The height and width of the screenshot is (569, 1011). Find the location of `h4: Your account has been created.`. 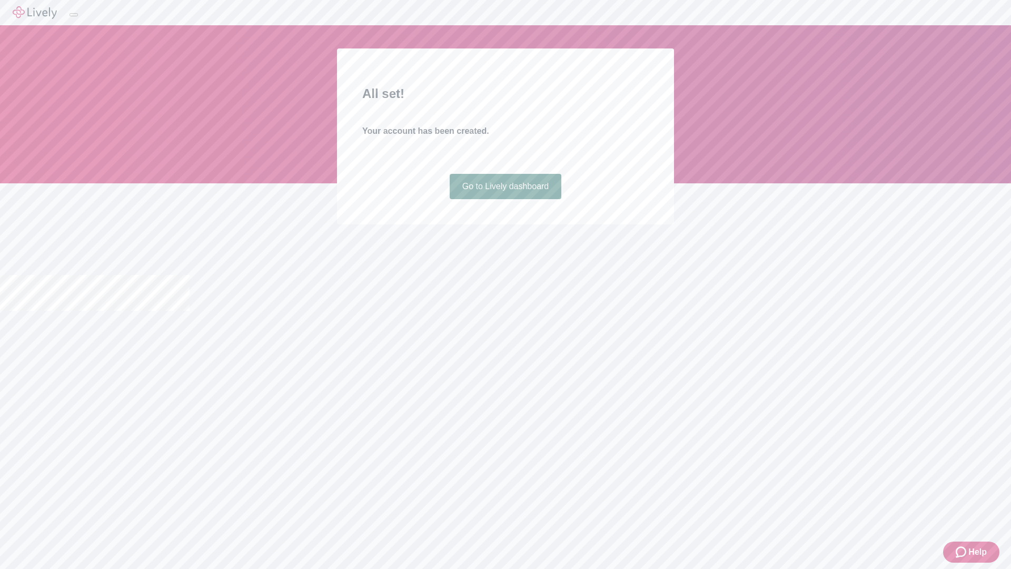

h4: Your account has been created. is located at coordinates (505, 131).